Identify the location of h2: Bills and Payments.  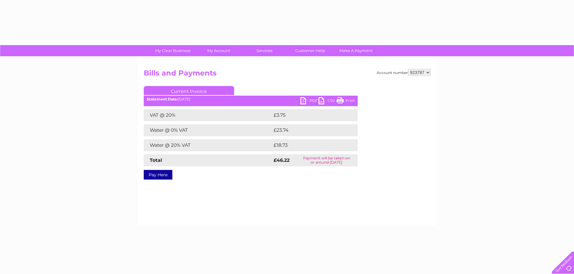
(287, 75).